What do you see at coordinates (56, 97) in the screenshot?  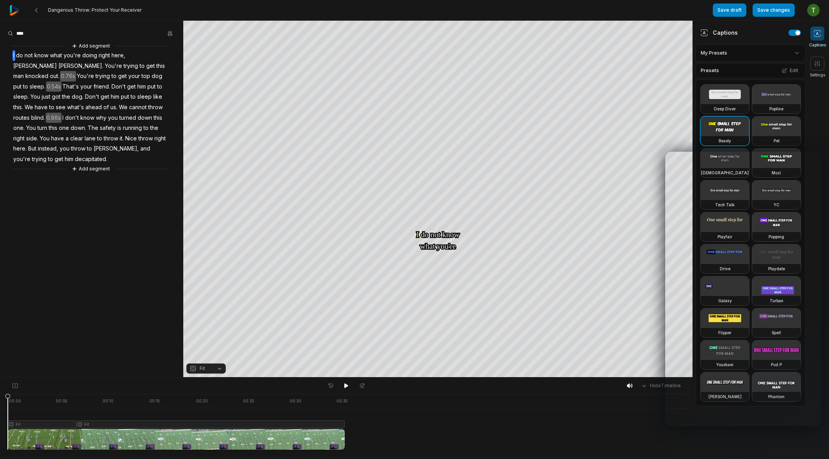 I see `span: got` at bounding box center [56, 97].